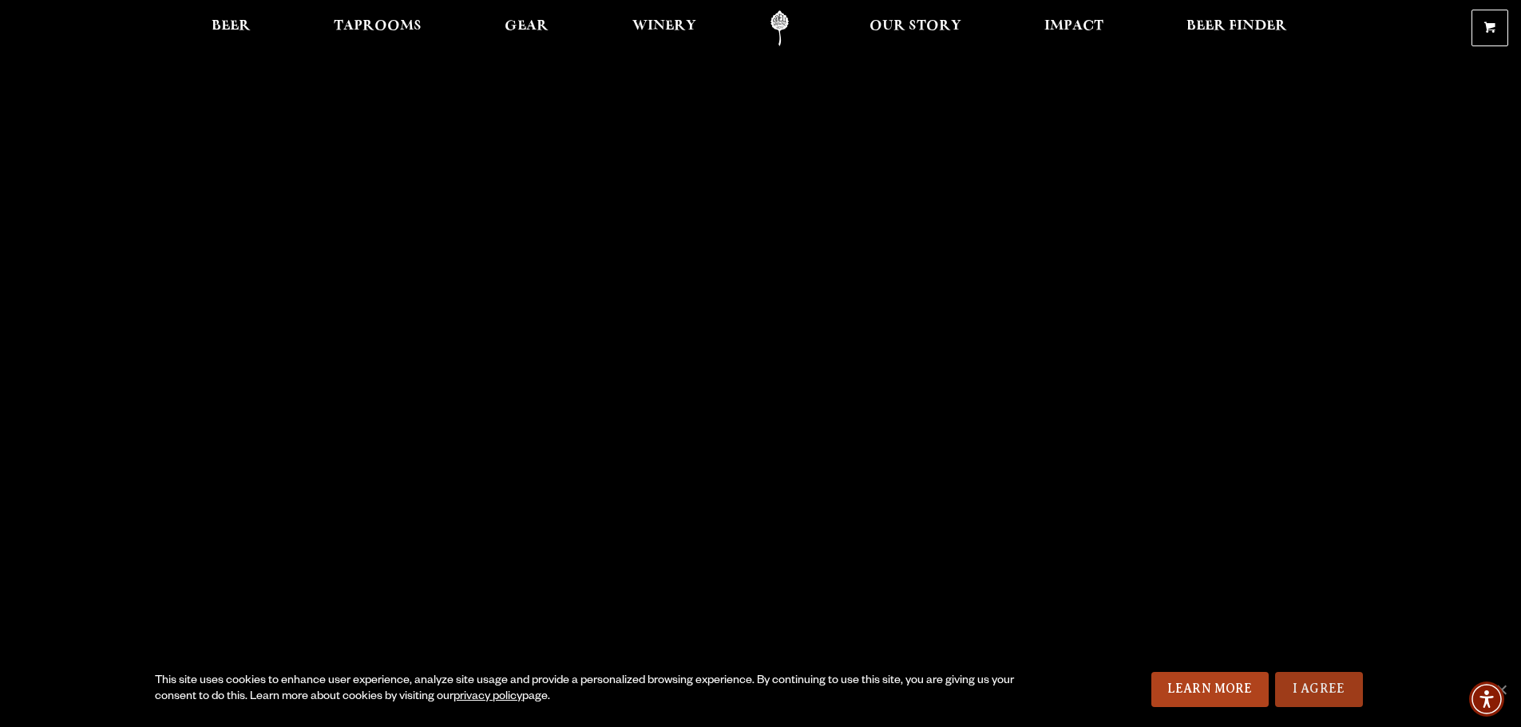 This screenshot has width=1521, height=727. What do you see at coordinates (526, 28) in the screenshot?
I see `a: Gear` at bounding box center [526, 28].